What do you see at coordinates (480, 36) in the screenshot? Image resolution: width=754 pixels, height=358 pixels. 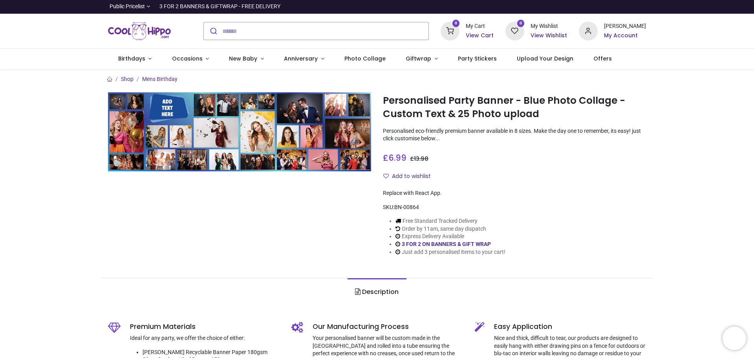 I see `h6: View Cart` at bounding box center [480, 36].